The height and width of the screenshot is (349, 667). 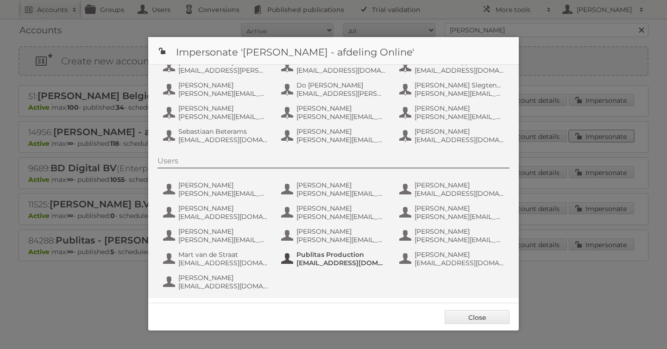 I want to click on div: Users, so click(x=333, y=163).